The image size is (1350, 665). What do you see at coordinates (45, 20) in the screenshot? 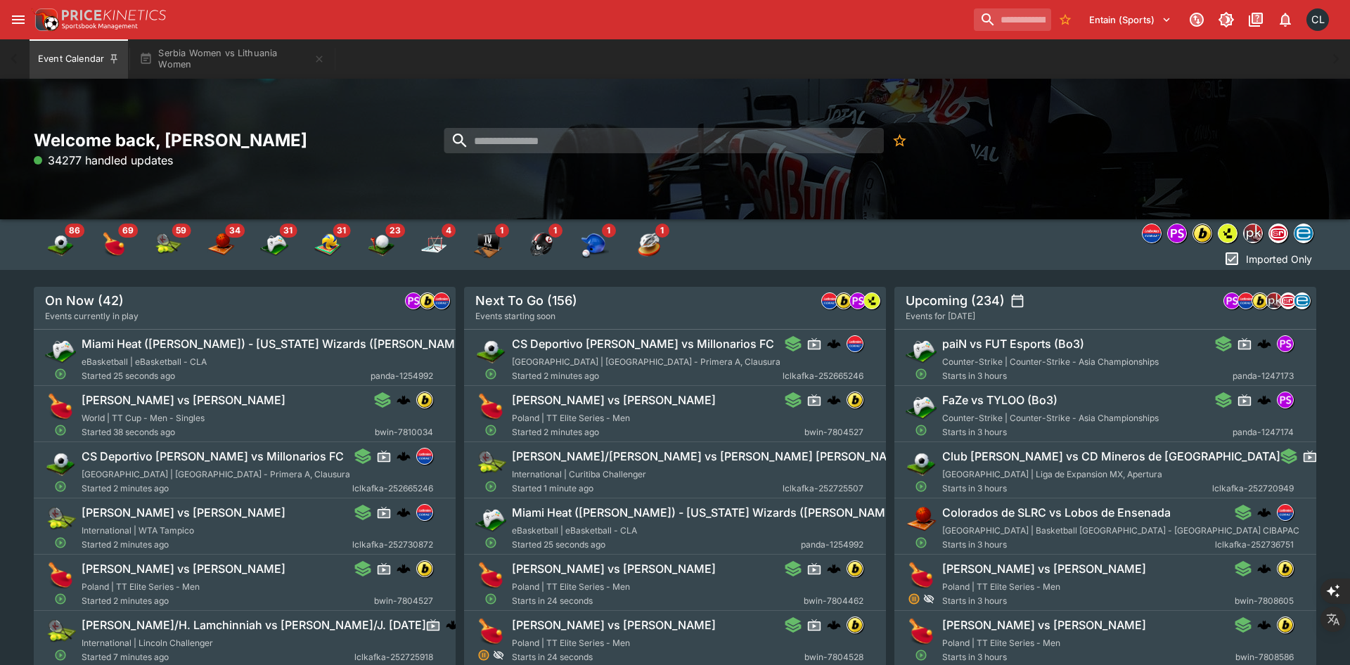
I see `img: PriceKinetics Logo` at bounding box center [45, 20].